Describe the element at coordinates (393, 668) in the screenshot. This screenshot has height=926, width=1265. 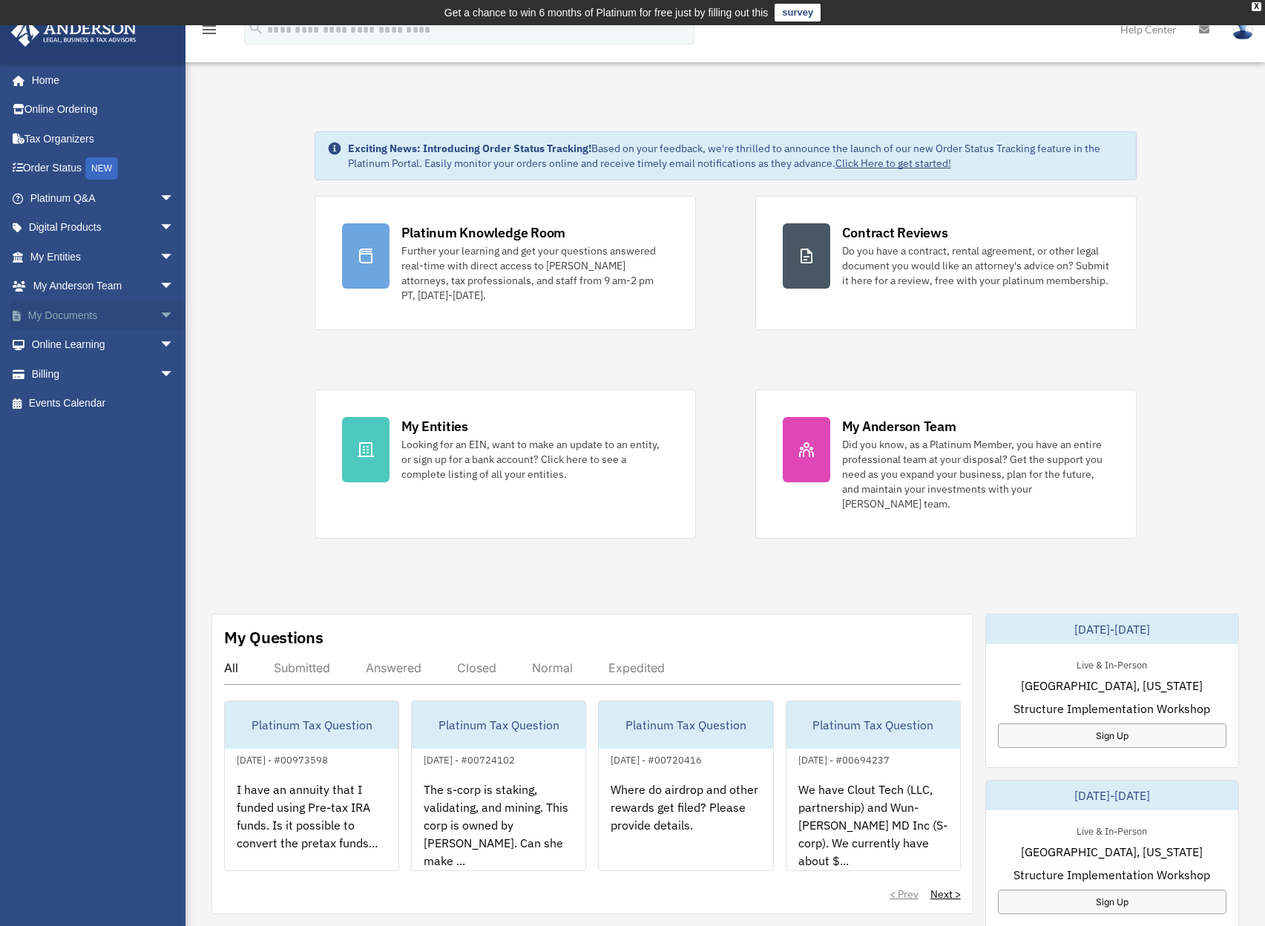
I see `div: Answered` at that location.